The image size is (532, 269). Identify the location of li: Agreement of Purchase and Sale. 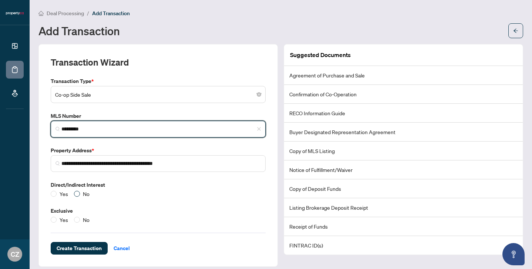
(404, 75).